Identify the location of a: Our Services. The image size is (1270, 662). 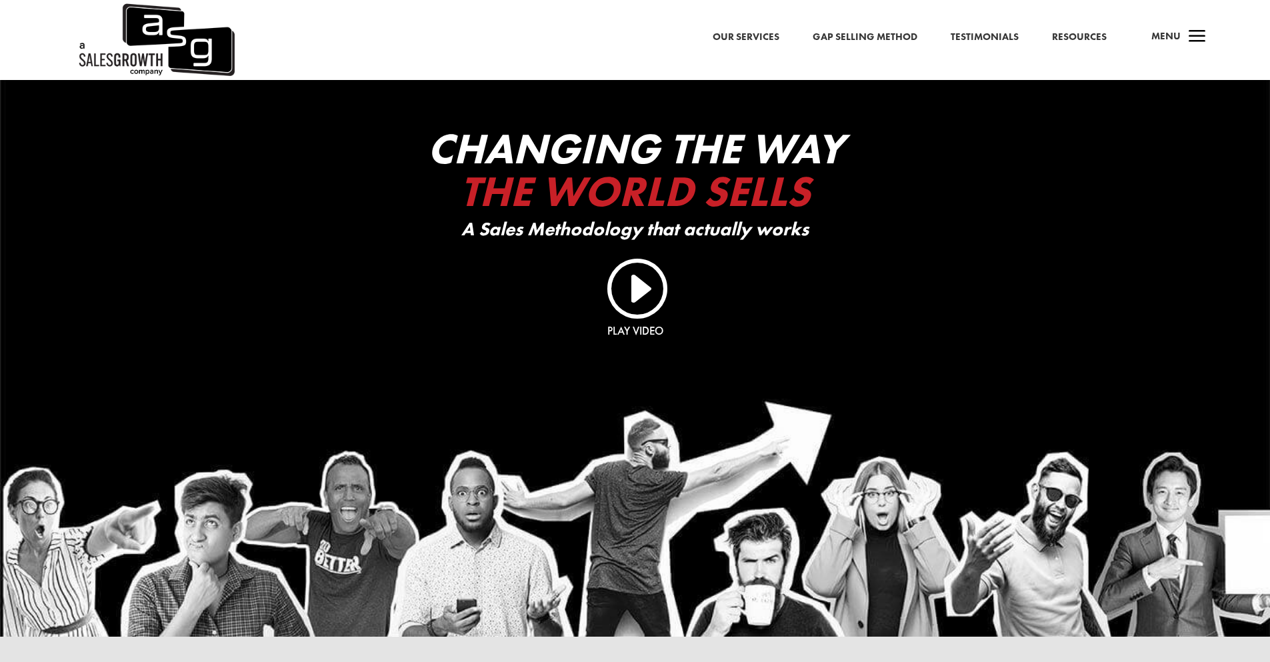
(746, 37).